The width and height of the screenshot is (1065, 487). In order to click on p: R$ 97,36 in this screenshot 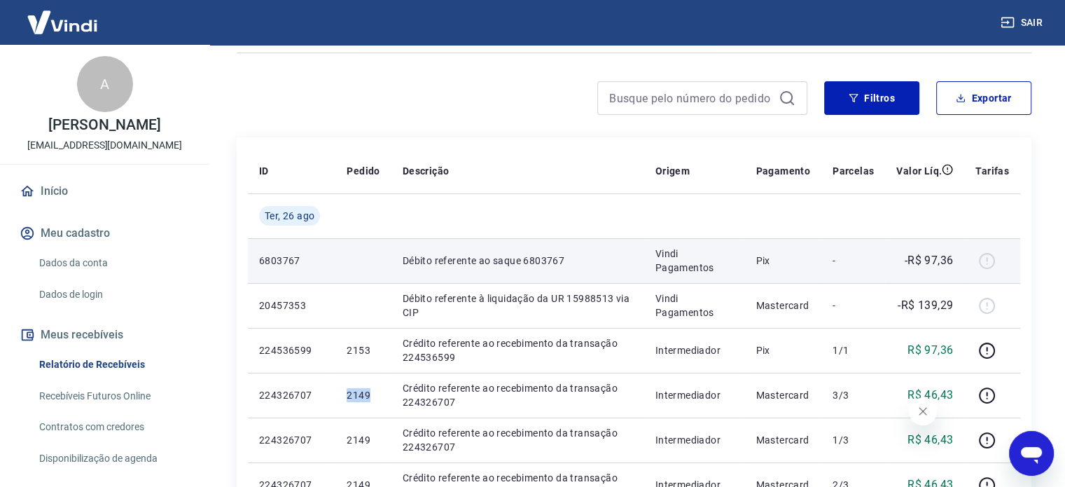, I will do `click(930, 350)`.